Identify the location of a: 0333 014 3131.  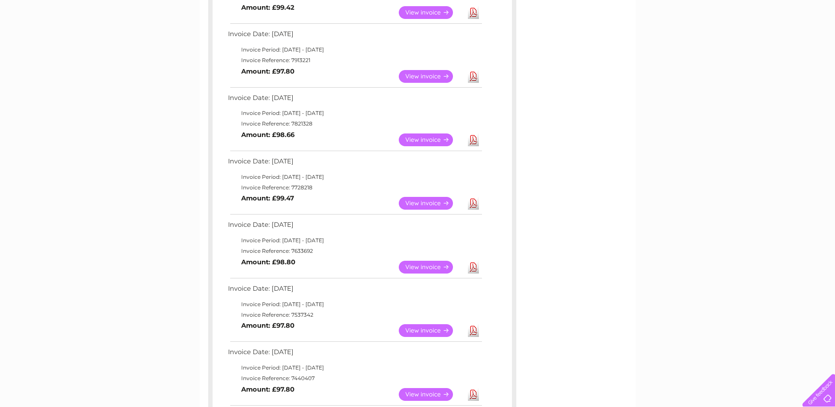
(700, 10).